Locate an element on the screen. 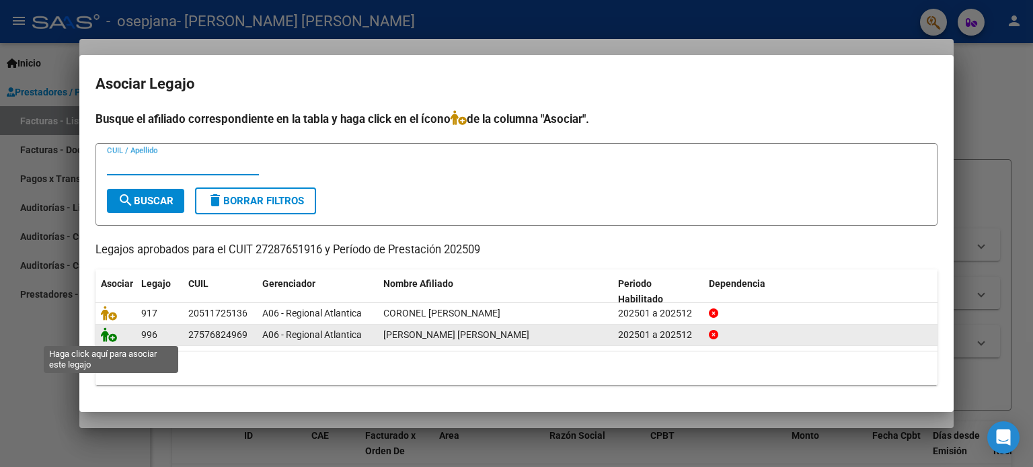  span: Borrar Filtros is located at coordinates (256, 201).